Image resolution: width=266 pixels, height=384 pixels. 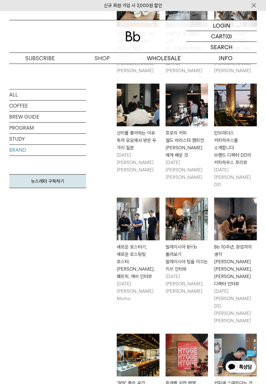 I want to click on img: 커피에 스며든다는 것독자 인터뷰2 - 찬님 편, so click(x=235, y=355).